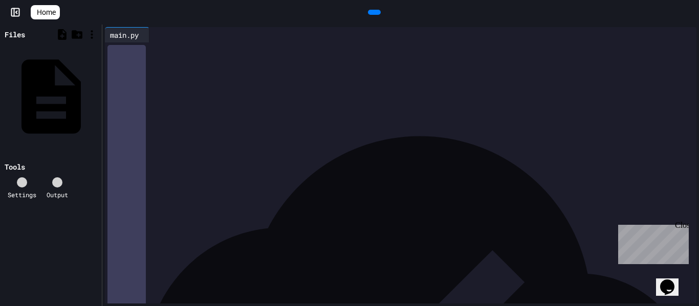 This screenshot has height=306, width=699. I want to click on div: Chat with us now!Close, so click(37, 34).